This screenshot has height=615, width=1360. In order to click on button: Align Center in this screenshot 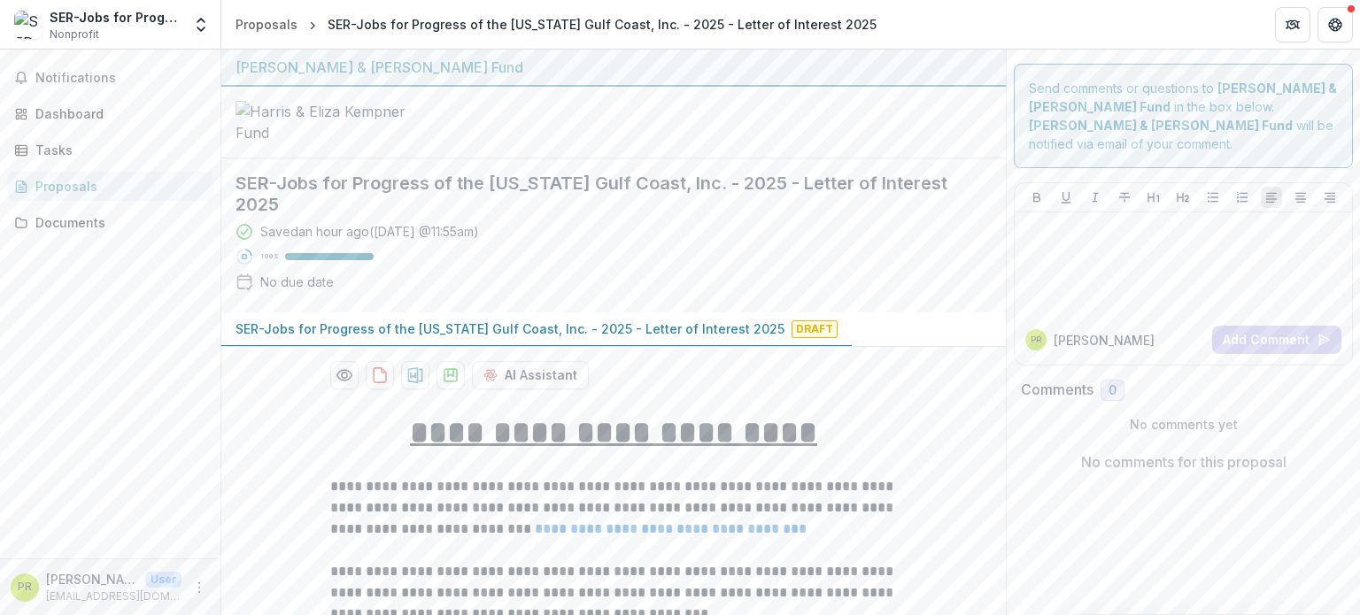, I will do `click(1301, 197)`.